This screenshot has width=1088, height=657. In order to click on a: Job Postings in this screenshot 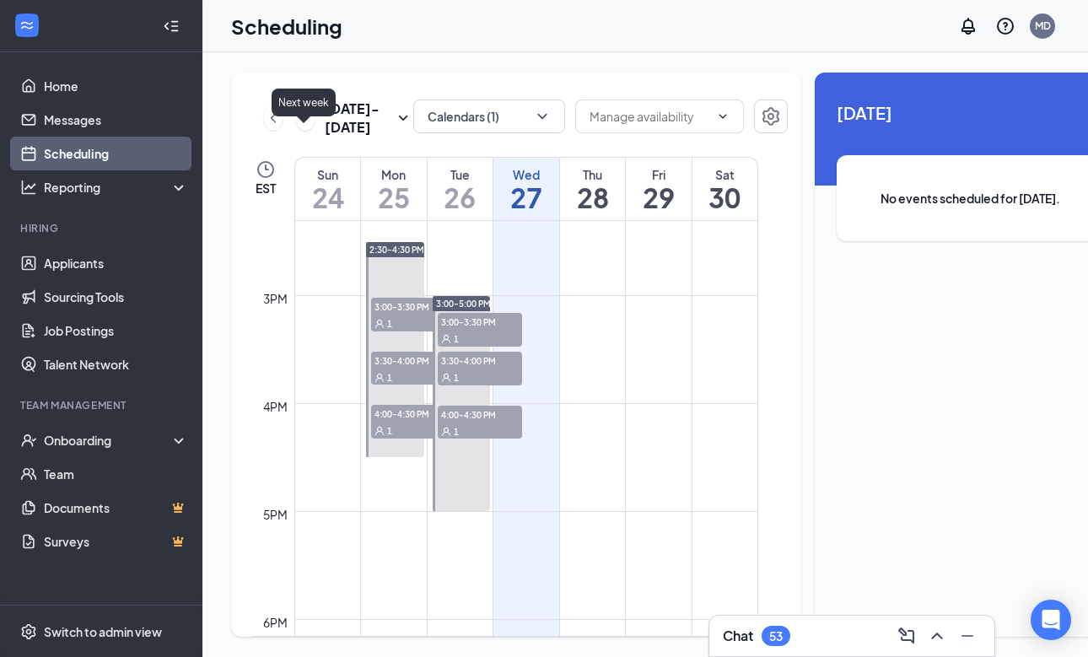, I will do `click(116, 331)`.